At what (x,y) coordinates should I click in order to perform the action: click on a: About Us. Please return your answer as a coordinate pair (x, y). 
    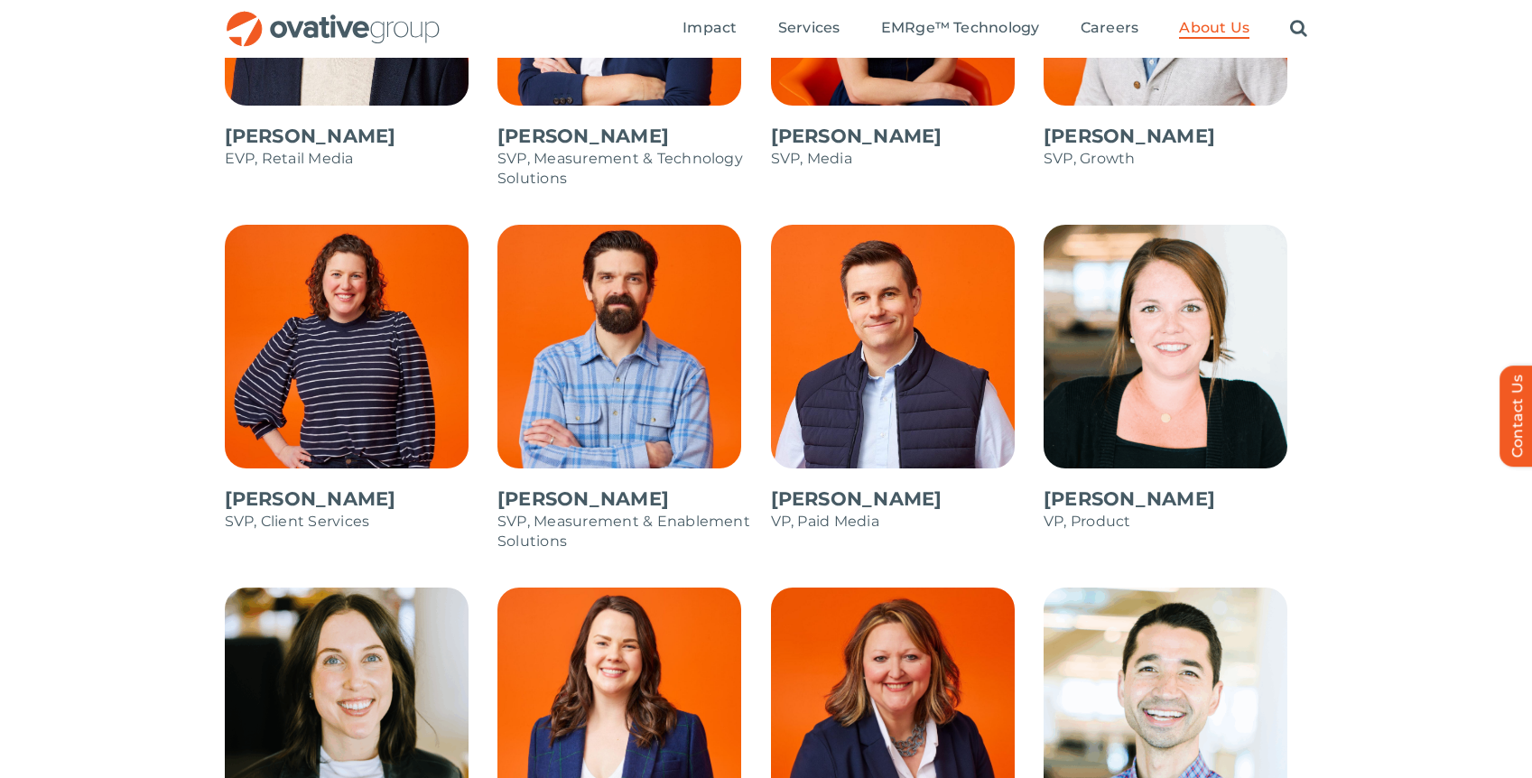
    Looking at the image, I should click on (1214, 29).